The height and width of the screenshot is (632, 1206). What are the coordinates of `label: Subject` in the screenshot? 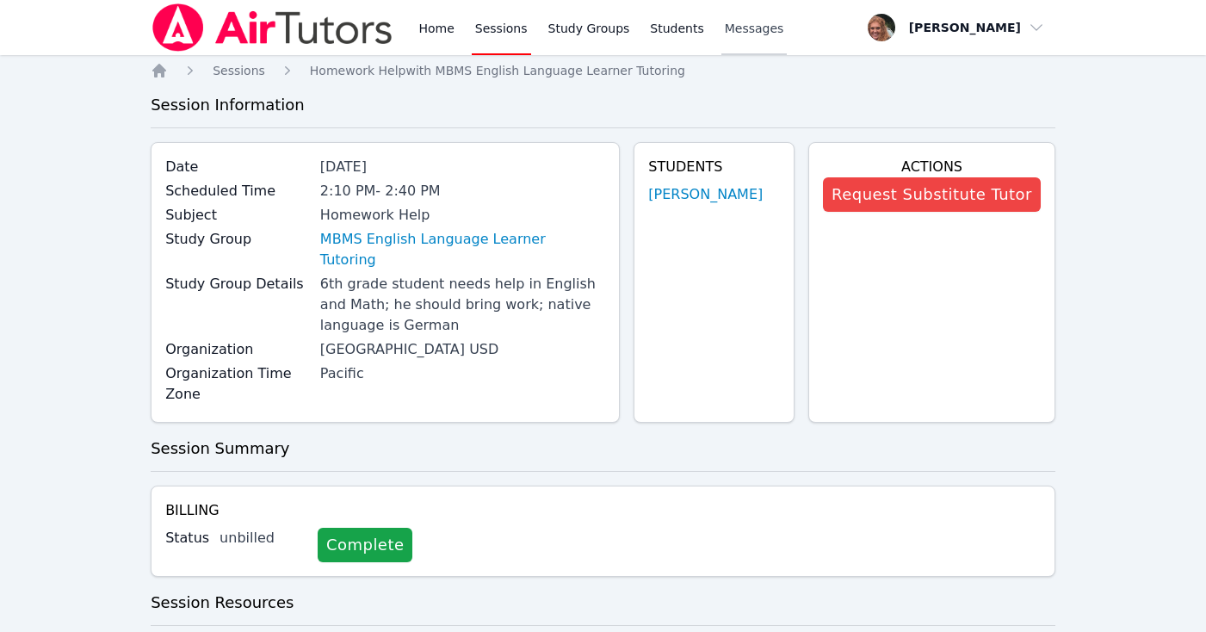 It's located at (238, 215).